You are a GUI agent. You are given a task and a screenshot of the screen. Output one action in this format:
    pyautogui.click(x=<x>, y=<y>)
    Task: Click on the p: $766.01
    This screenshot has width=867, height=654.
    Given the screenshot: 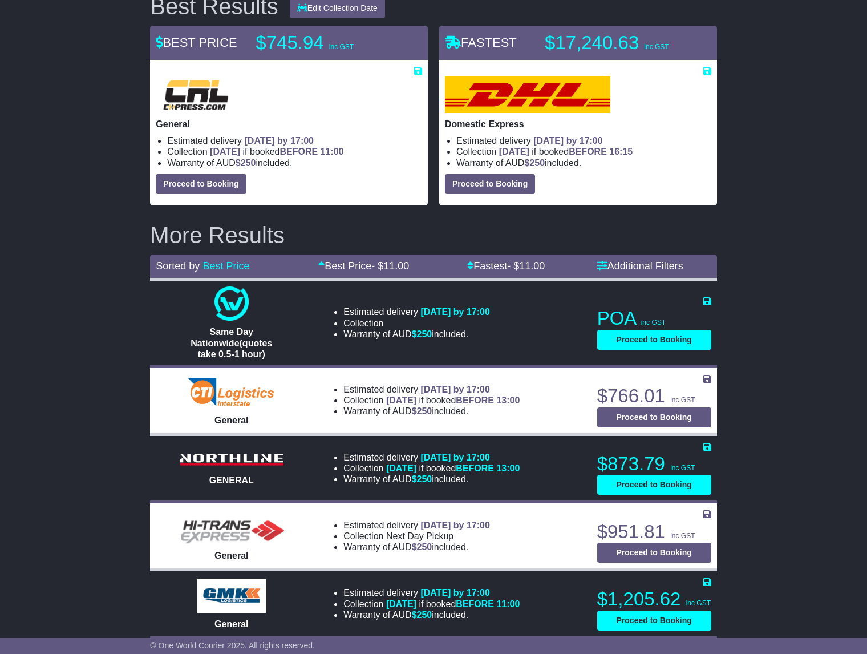 What is the action you would take?
    pyautogui.click(x=654, y=396)
    